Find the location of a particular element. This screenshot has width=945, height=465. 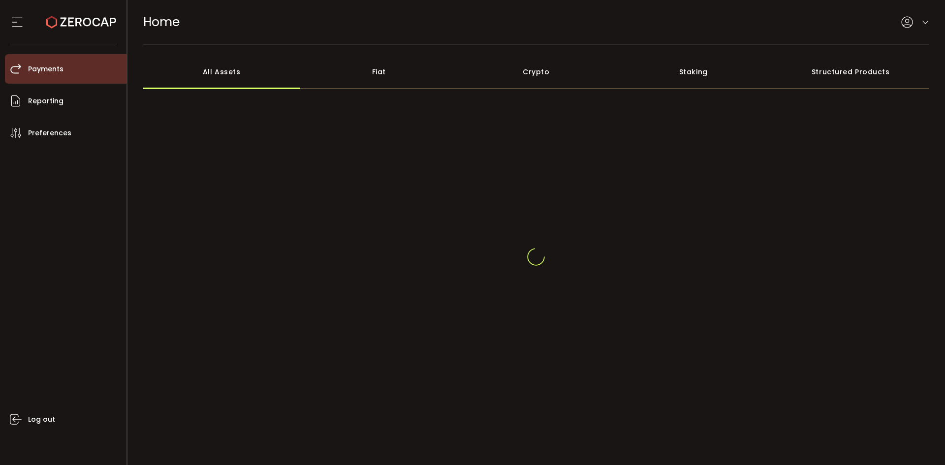

div: Crypto is located at coordinates (536, 72).